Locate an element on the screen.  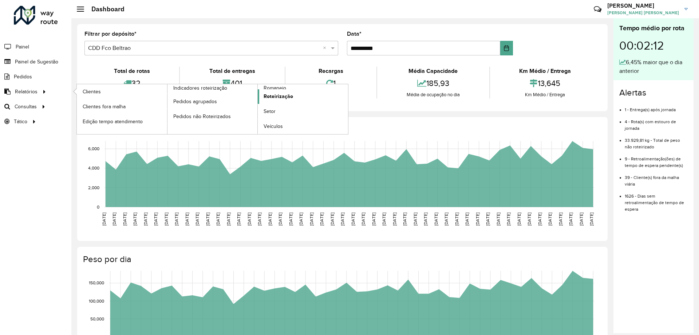
a: Contato Rápido is located at coordinates (598, 9).